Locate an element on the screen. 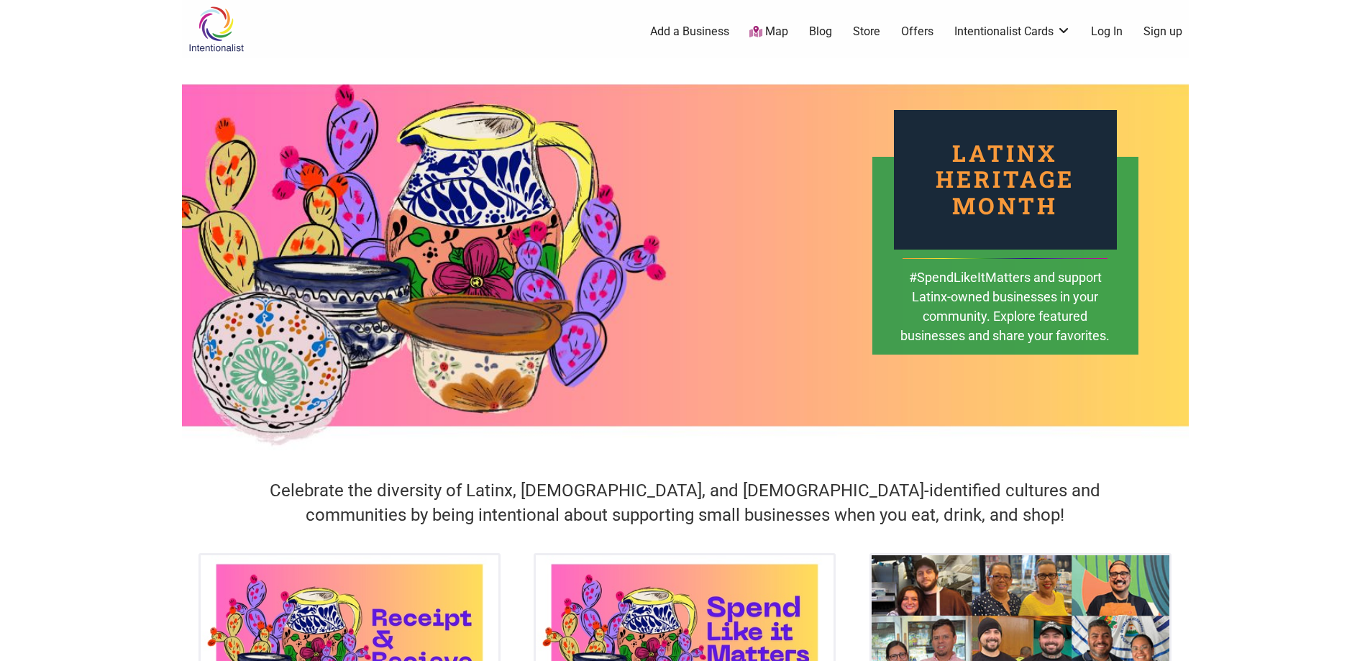 The width and height of the screenshot is (1370, 661). a: Blog is located at coordinates (821, 32).